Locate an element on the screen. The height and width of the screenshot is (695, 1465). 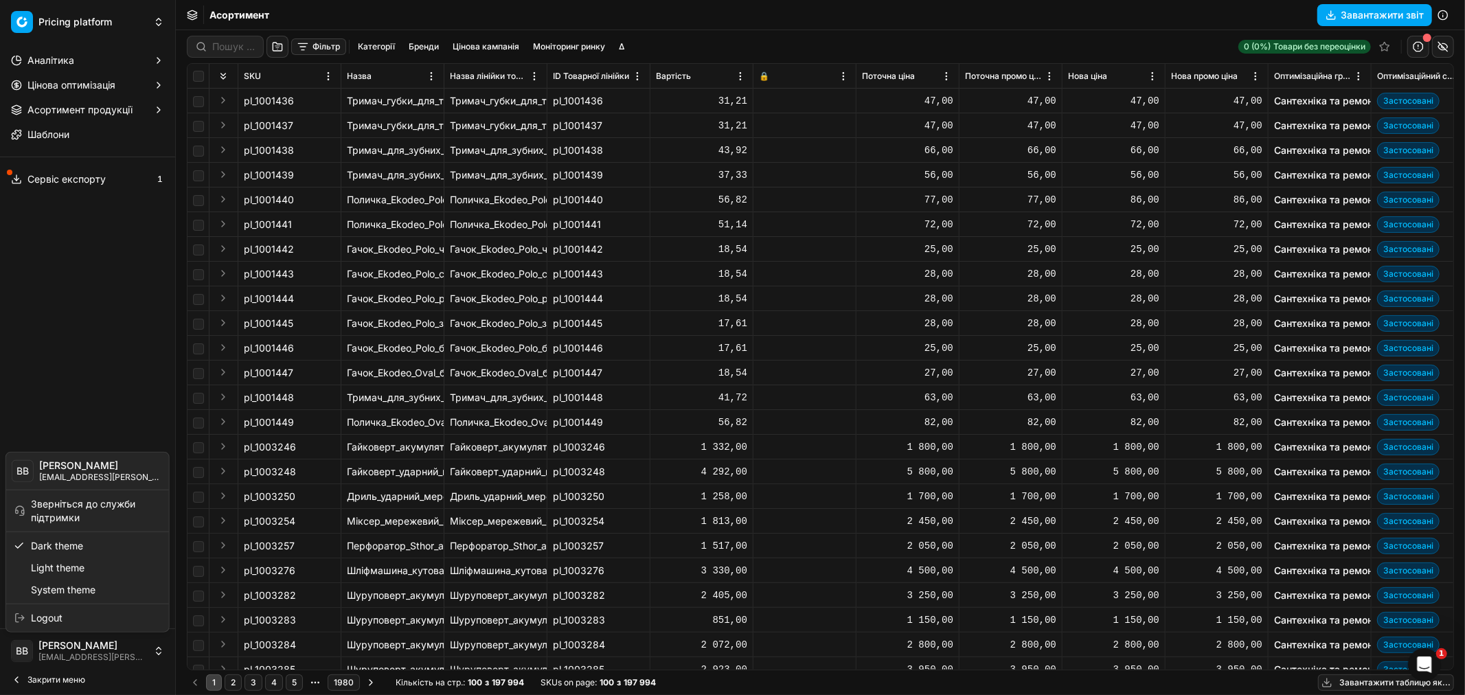
span: pl_1003250 is located at coordinates (269, 497).